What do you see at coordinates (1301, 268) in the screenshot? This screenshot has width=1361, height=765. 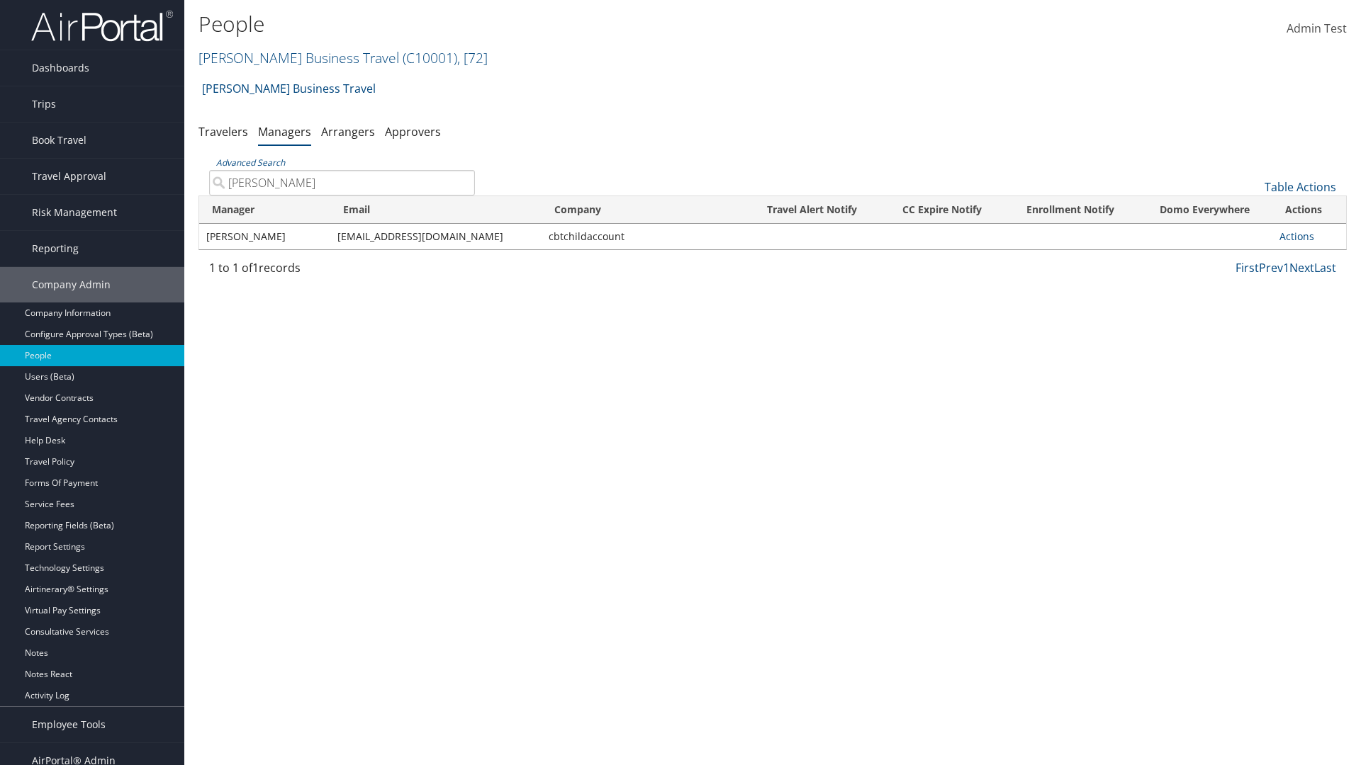 I see `a: Next` at bounding box center [1301, 268].